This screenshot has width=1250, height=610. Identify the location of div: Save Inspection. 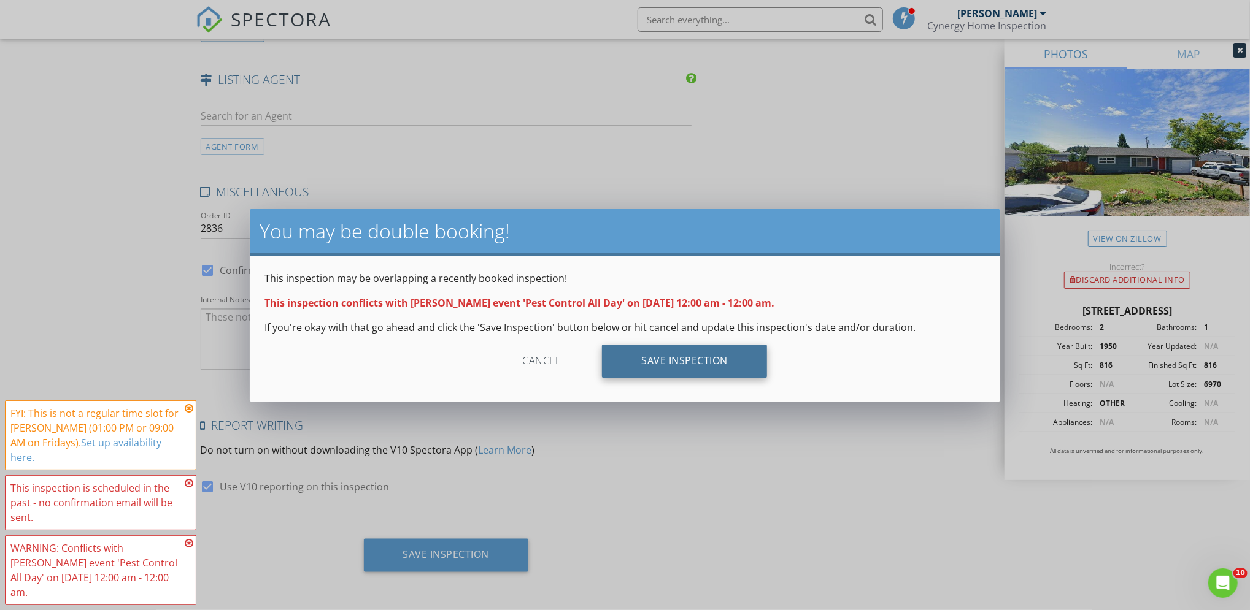
(684, 361).